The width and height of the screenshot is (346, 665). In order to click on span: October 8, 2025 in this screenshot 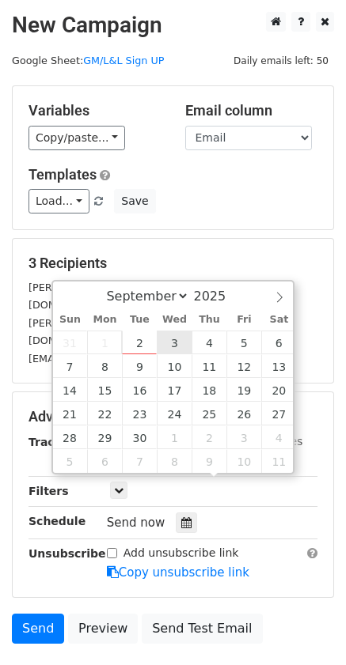, I will do `click(174, 461)`.